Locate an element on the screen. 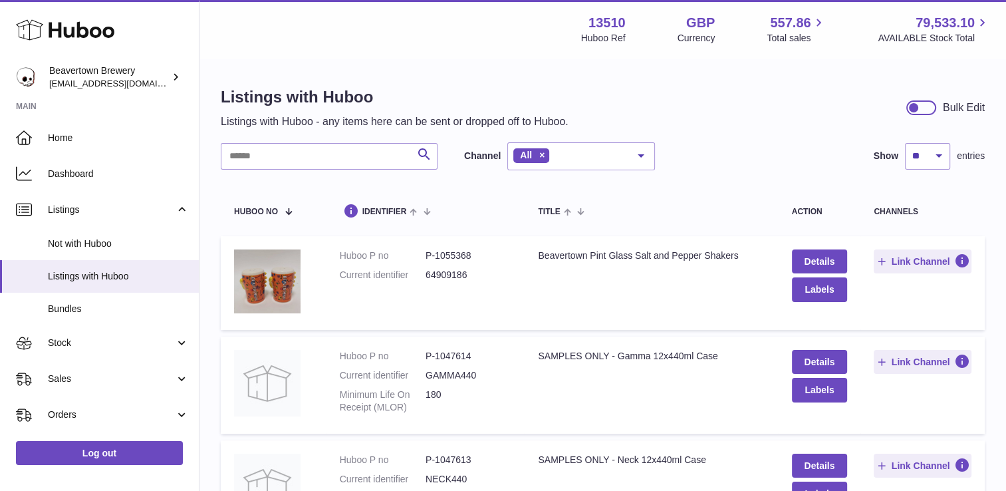  span: identifier is located at coordinates (384, 211).